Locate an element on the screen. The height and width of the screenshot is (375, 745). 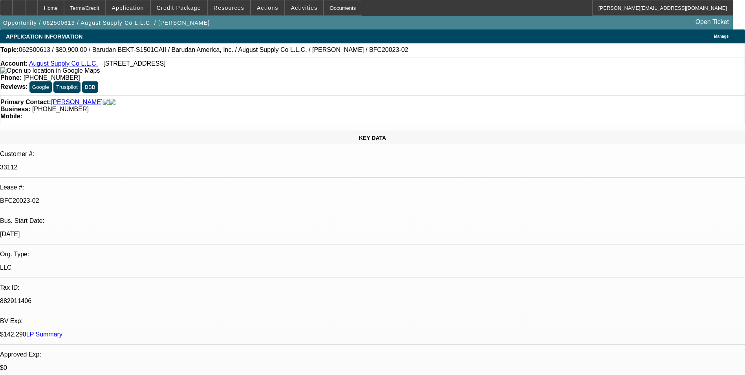
span: Resources is located at coordinates (229, 8).